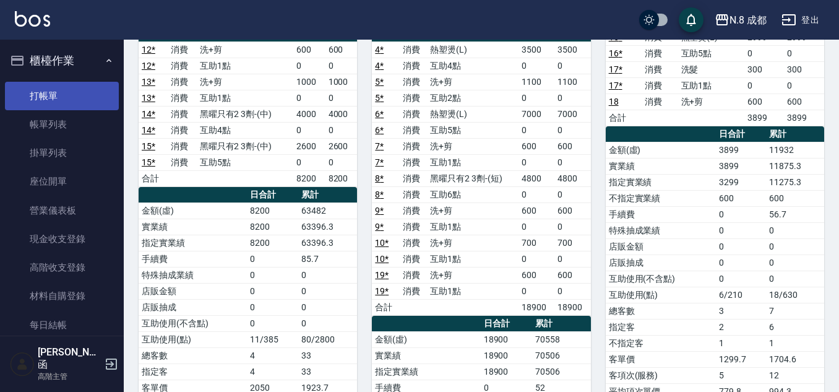  I want to click on a: 打帳單, so click(62, 96).